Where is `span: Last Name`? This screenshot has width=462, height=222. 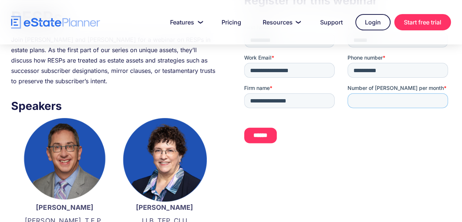
span: Last Name is located at coordinates (117, 3).